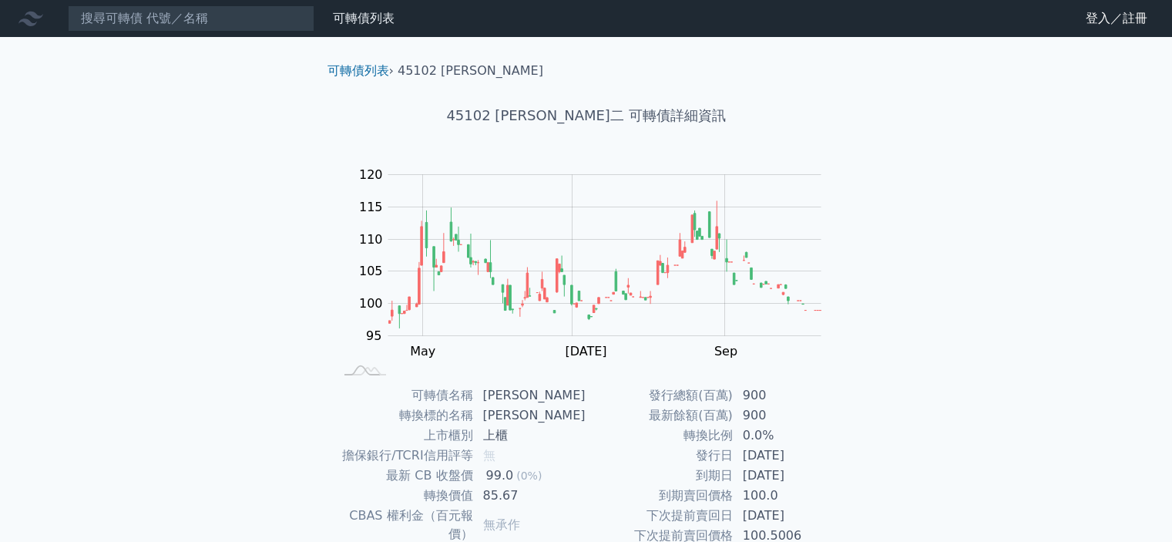  Describe the element at coordinates (404, 395) in the screenshot. I see `td: 可轉債名稱` at that location.